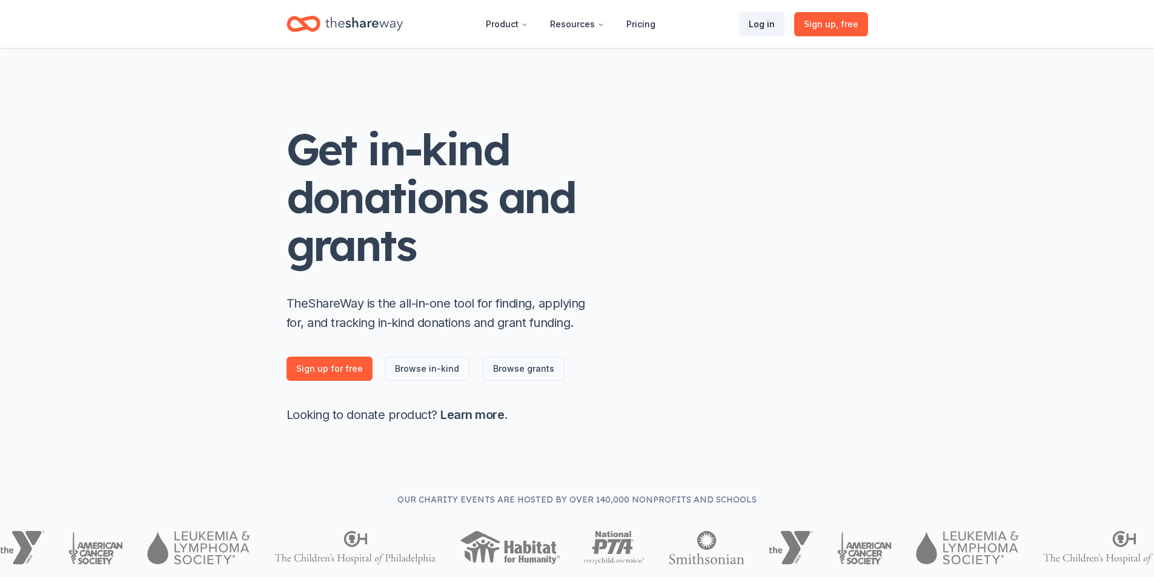 Image resolution: width=1154 pixels, height=577 pixels. What do you see at coordinates (438, 197) in the screenshot?
I see `h1: Get in-kind donations and grants` at bounding box center [438, 197].